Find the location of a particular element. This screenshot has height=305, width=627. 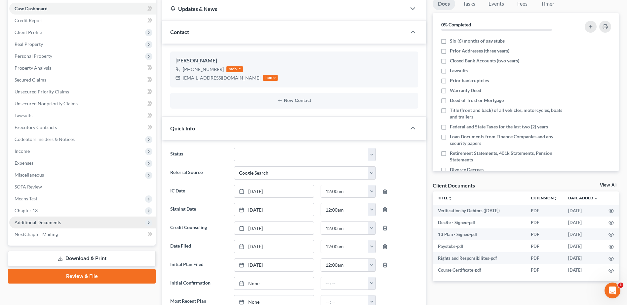

span: Expenses is located at coordinates (24, 163).